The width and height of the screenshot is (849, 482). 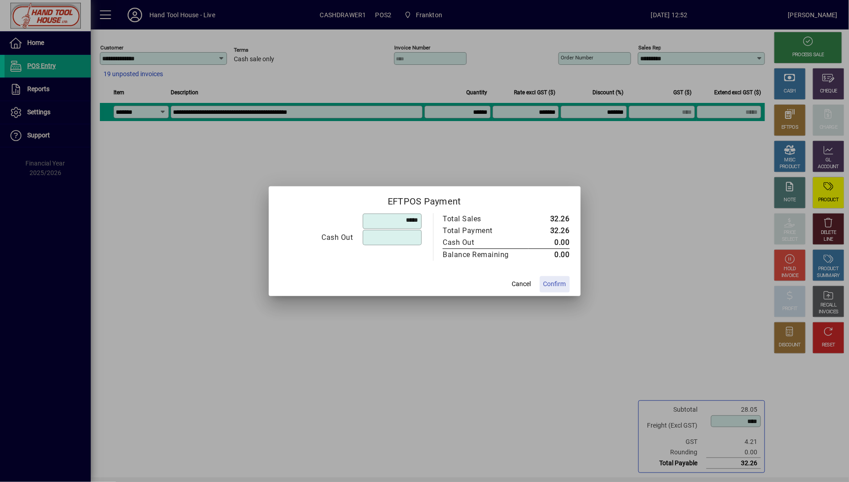 What do you see at coordinates (555, 285) in the screenshot?
I see `button: Confirm` at bounding box center [555, 285].